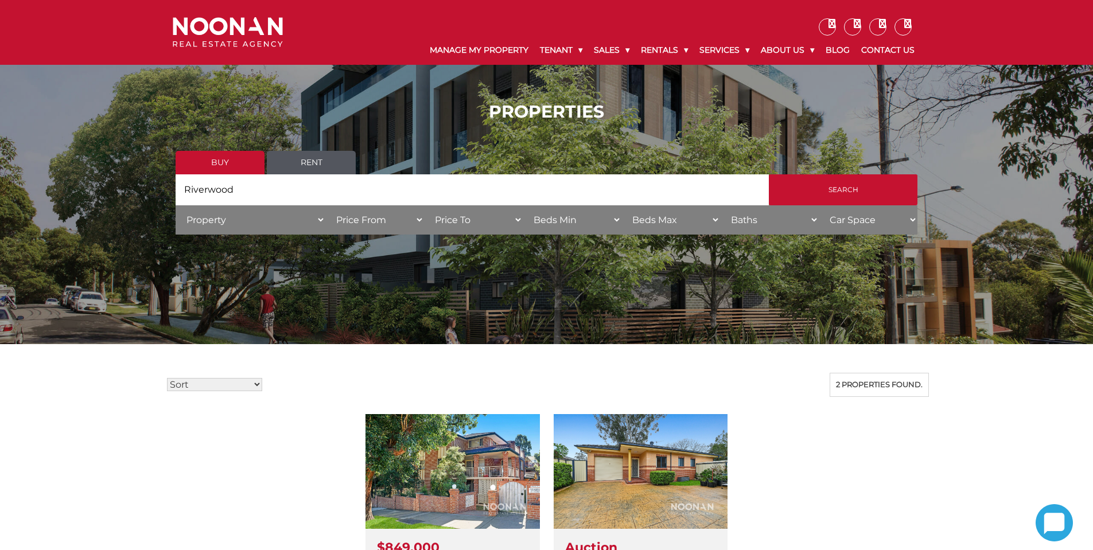  Describe the element at coordinates (546, 112) in the screenshot. I see `h1: PROPERTIES` at that location.